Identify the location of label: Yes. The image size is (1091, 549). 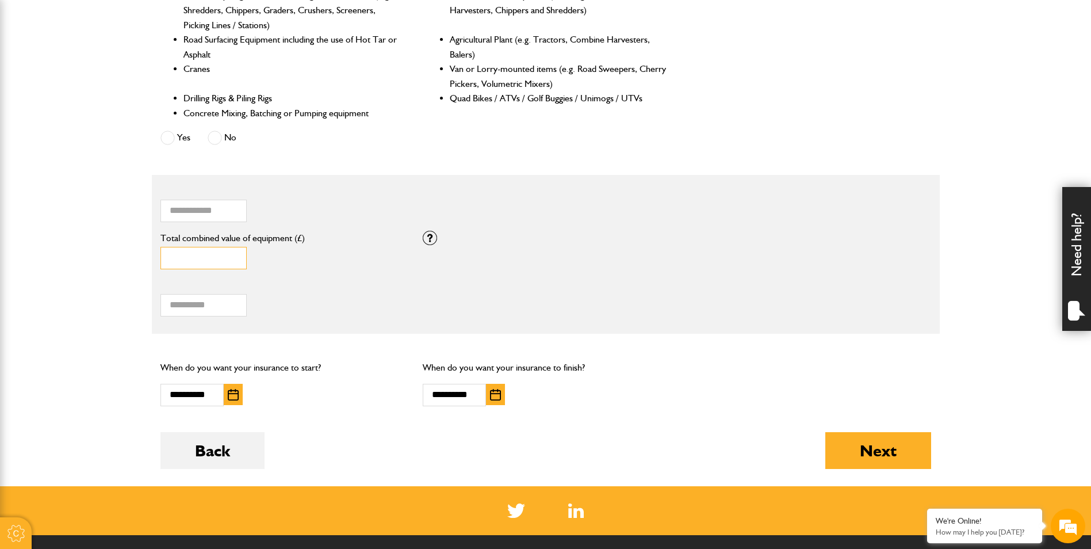
(175, 138).